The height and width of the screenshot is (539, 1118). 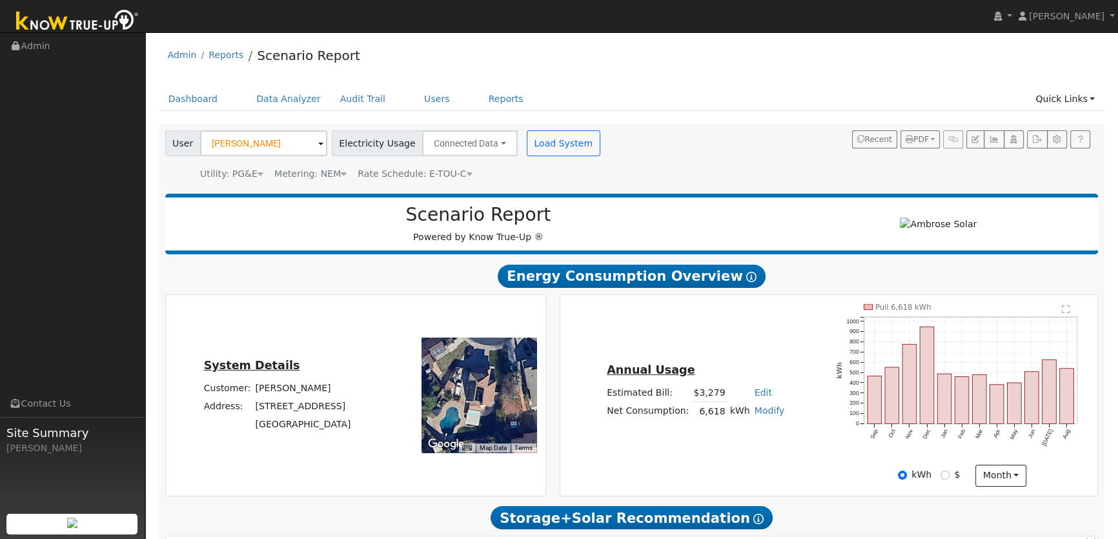 What do you see at coordinates (938, 224) in the screenshot?
I see `img: Ambrose Solar` at bounding box center [938, 224].